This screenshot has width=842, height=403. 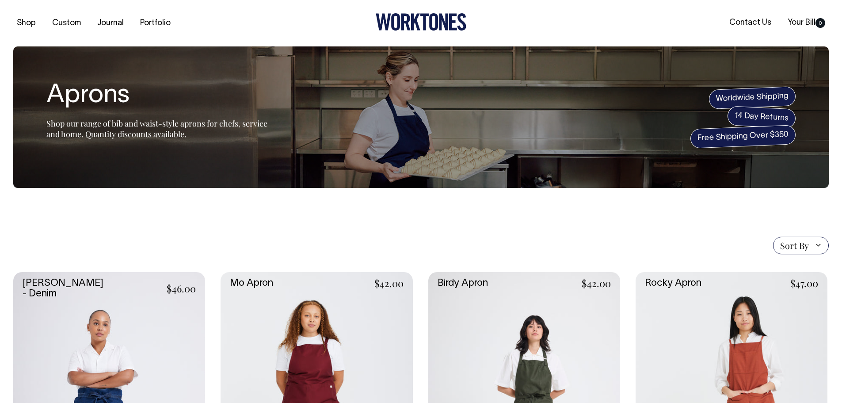 I want to click on a: Shop, so click(x=26, y=23).